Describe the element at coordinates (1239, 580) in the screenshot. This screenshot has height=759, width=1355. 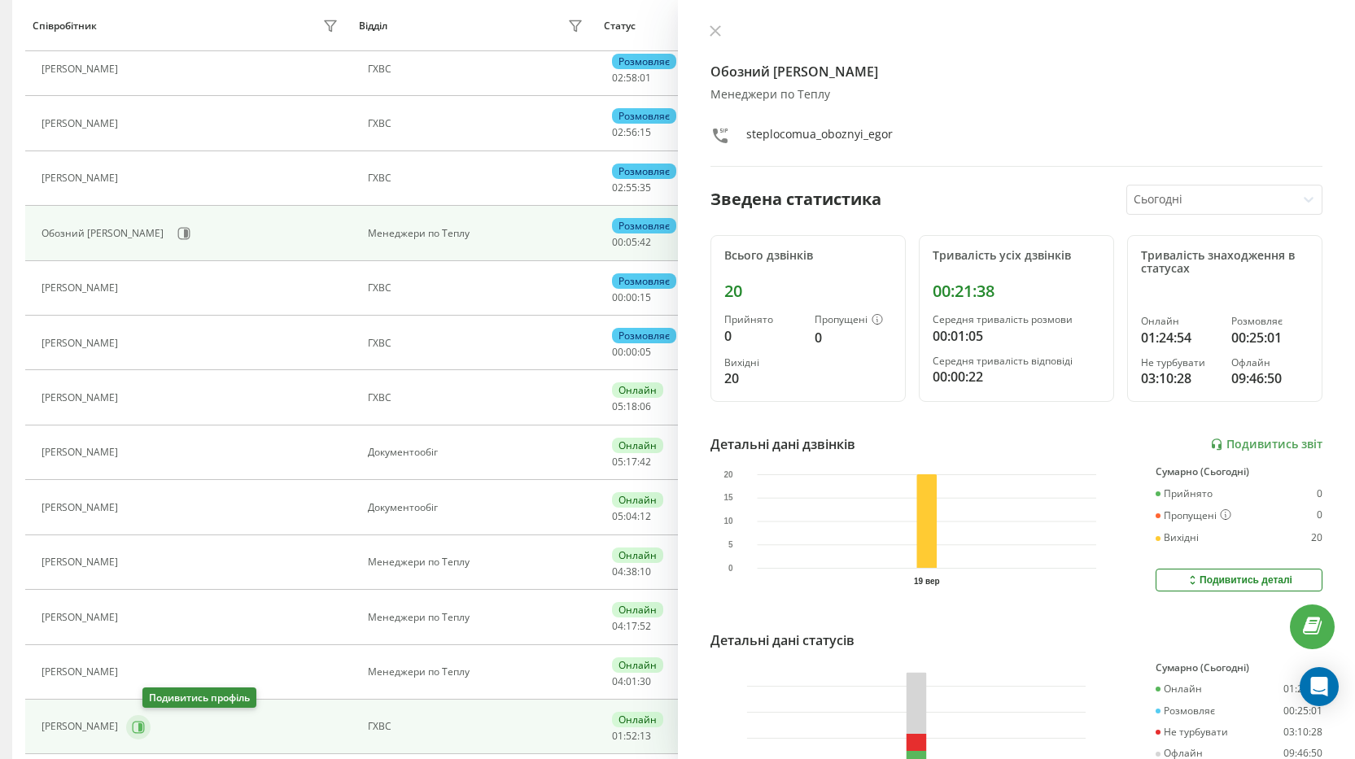
I see `button: Подивитись деталі` at that location.